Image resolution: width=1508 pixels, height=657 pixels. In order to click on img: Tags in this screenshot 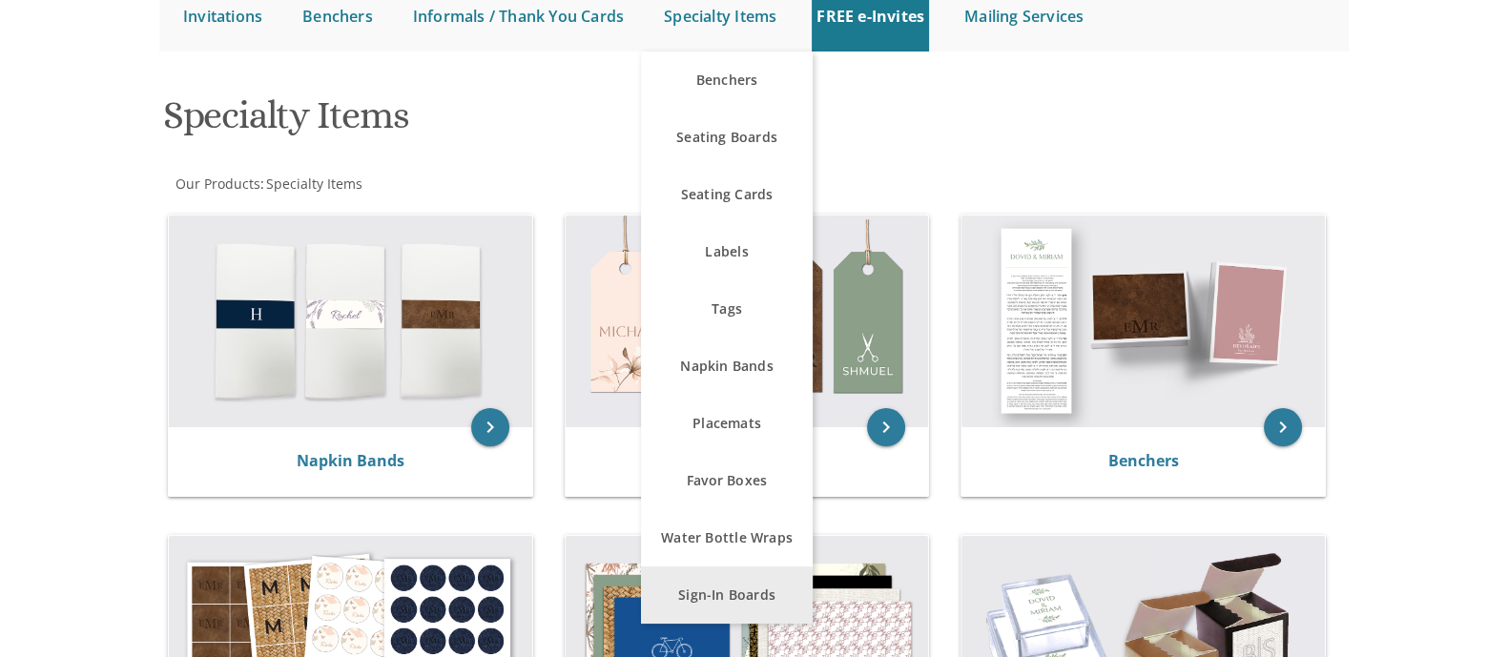, I will do `click(747, 321)`.